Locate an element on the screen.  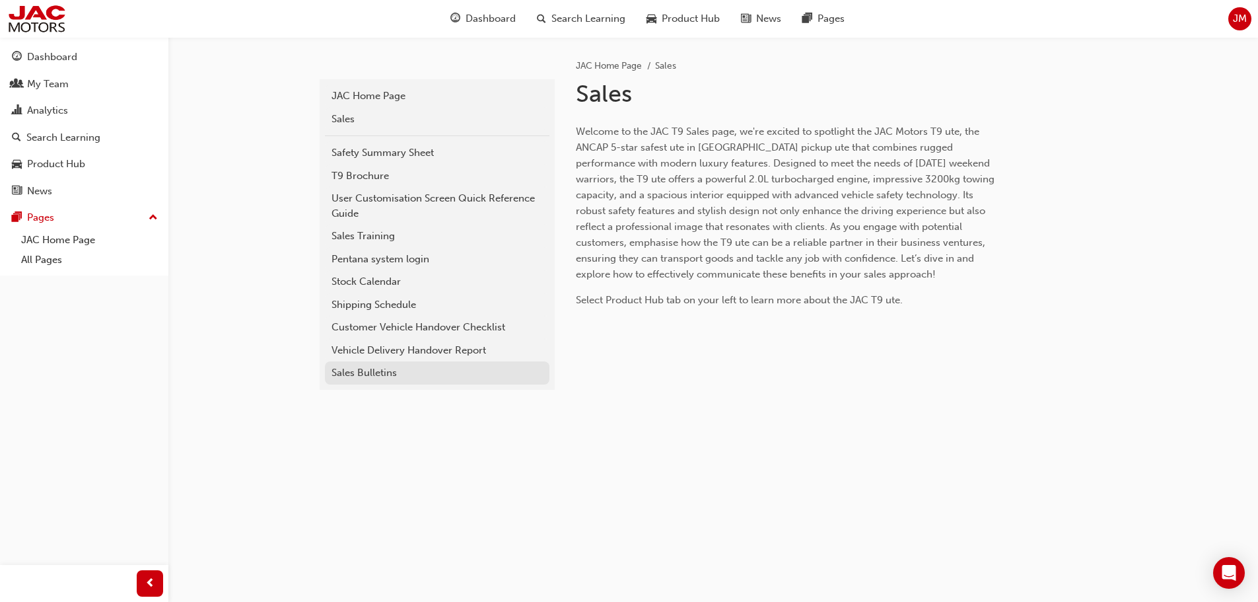
div: Sales is located at coordinates (437, 119).